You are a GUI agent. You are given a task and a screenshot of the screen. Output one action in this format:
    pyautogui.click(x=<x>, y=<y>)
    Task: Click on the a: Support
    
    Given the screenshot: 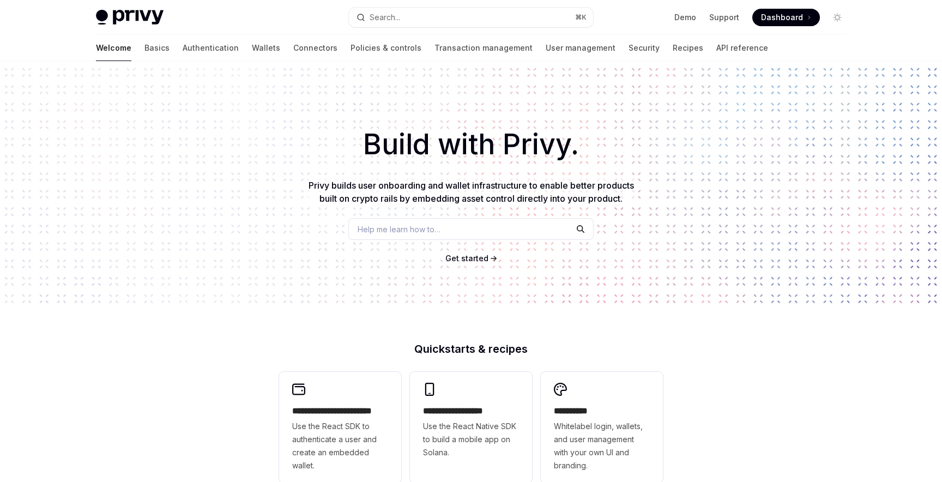 What is the action you would take?
    pyautogui.click(x=724, y=17)
    